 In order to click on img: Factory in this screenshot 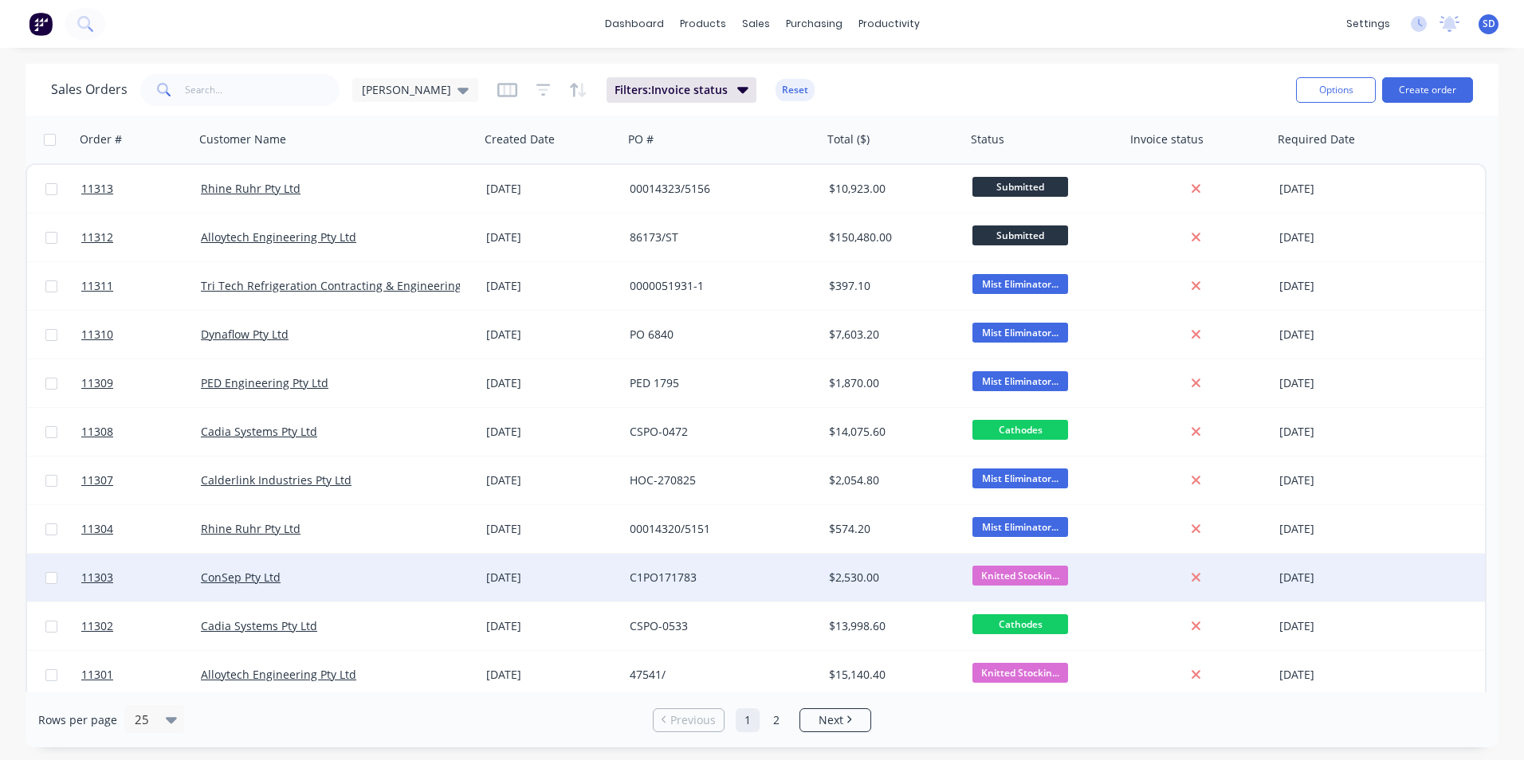, I will do `click(41, 24)`.